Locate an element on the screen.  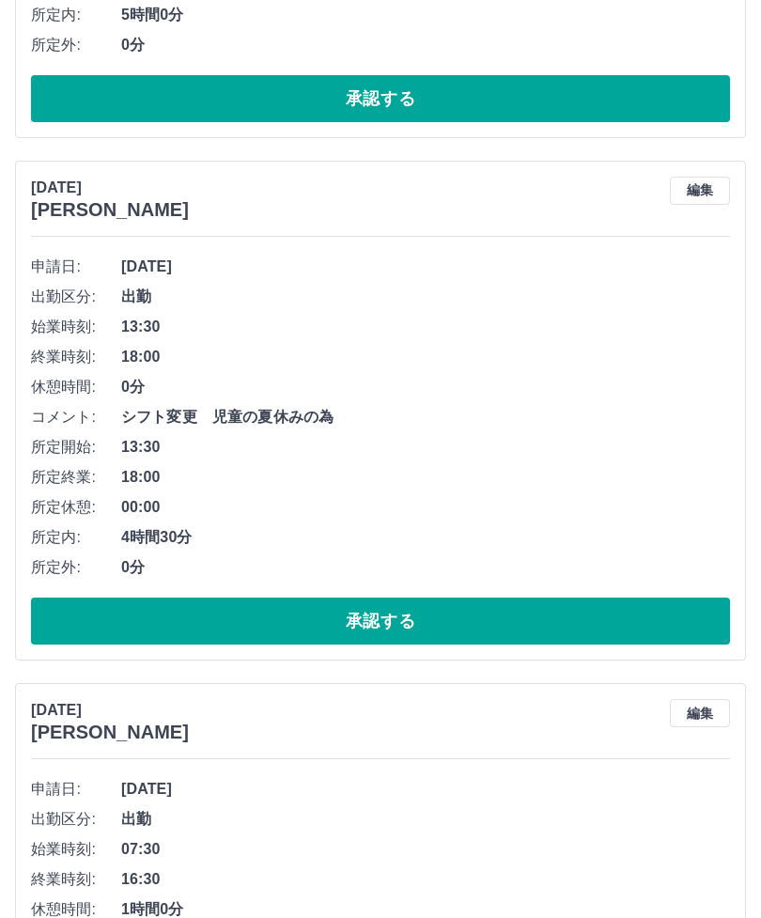
span: 16:30 is located at coordinates (425, 879).